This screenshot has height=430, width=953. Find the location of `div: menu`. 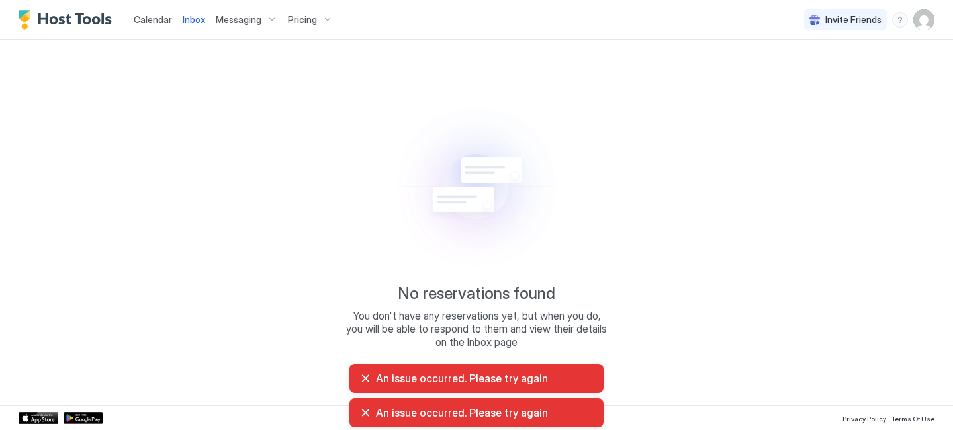

div: menu is located at coordinates (900, 20).